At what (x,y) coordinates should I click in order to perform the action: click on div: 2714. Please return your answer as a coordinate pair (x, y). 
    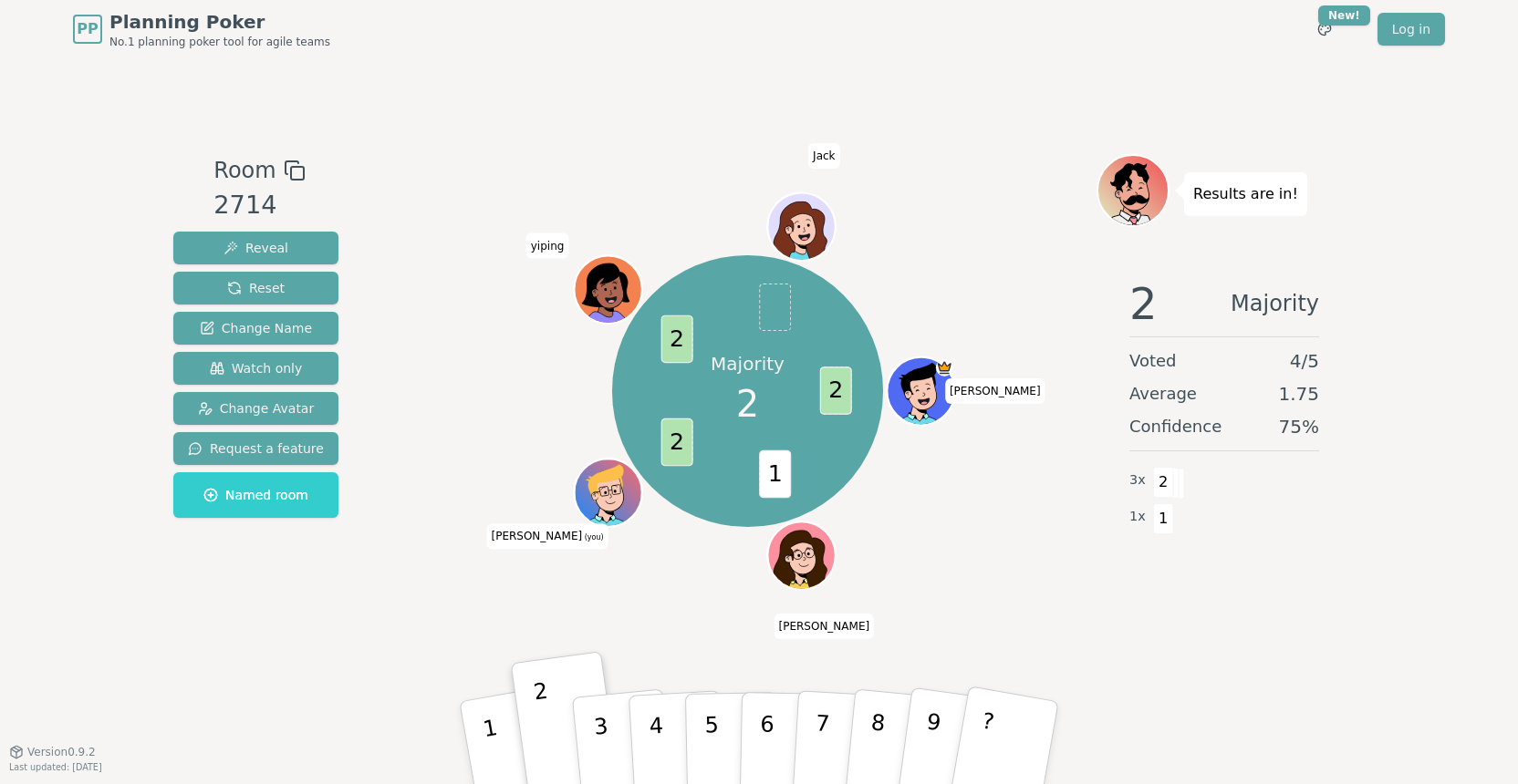
    Looking at the image, I should click on (259, 205).